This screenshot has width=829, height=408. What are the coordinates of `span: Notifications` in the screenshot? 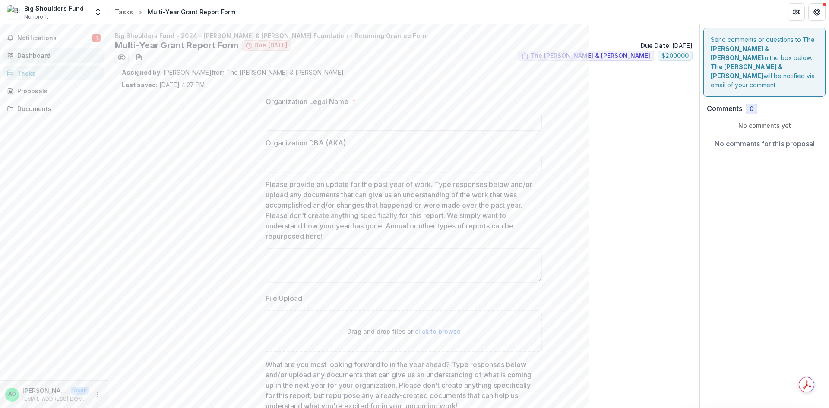 It's located at (54, 38).